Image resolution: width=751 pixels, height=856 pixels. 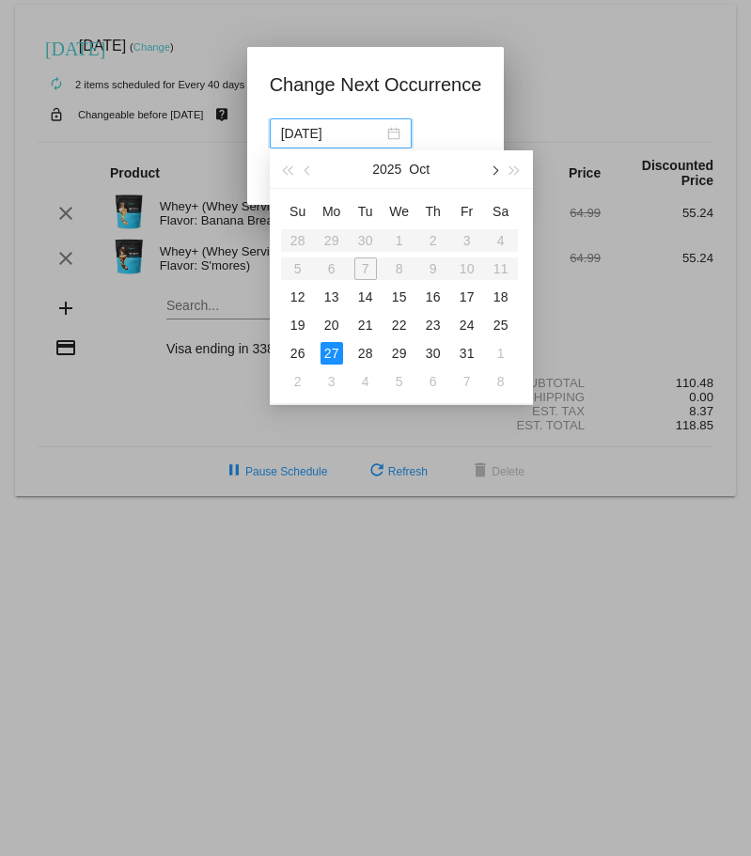 I want to click on input: Select date, so click(x=332, y=133).